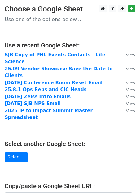  What do you see at coordinates (55, 58) in the screenshot?
I see `strong: SJB Copy of PHL Events Contacts - Life Science` at bounding box center [55, 58].